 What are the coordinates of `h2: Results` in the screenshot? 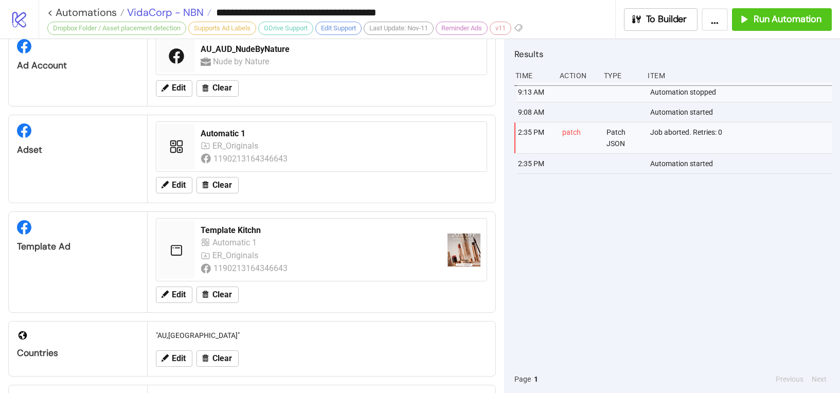 It's located at (673, 54).